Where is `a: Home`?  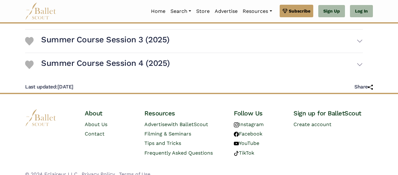 a: Home is located at coordinates (158, 11).